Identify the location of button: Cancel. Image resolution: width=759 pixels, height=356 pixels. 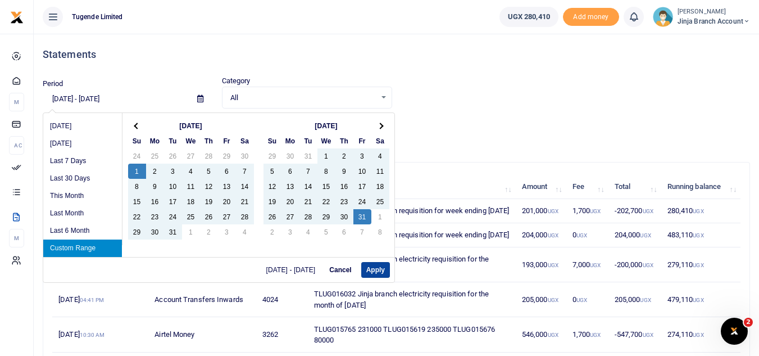
(340, 270).